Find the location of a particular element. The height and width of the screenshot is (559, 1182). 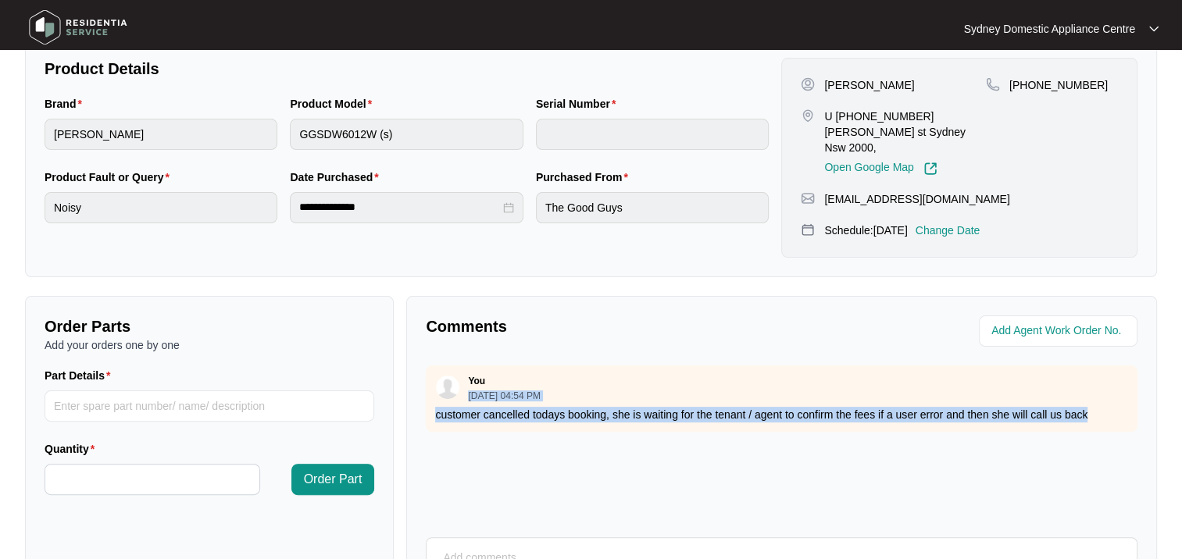

label: Product Model is located at coordinates (333, 104).